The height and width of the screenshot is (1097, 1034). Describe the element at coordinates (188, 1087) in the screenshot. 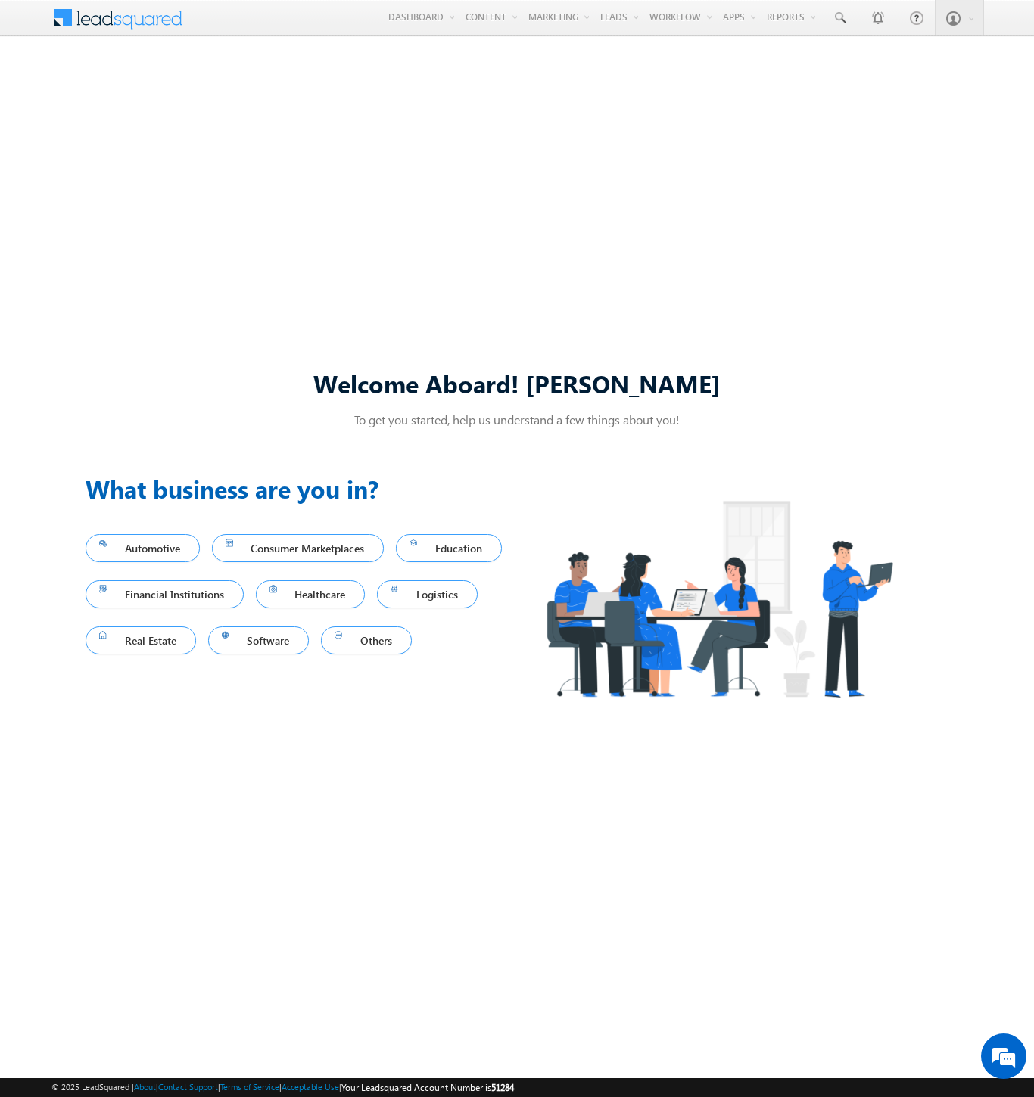

I see `a: Contact Support` at that location.